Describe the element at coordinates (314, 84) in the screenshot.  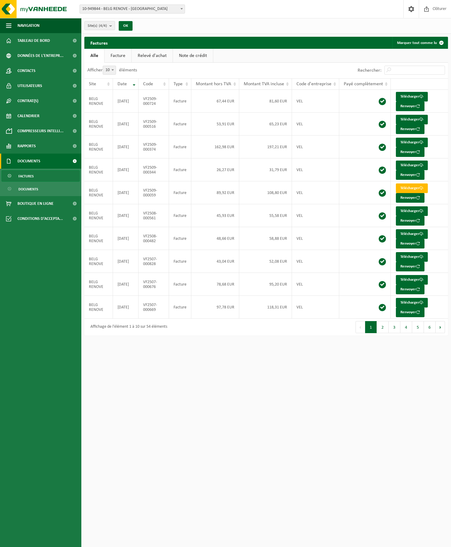
I see `span: Code d'entreprise` at that location.